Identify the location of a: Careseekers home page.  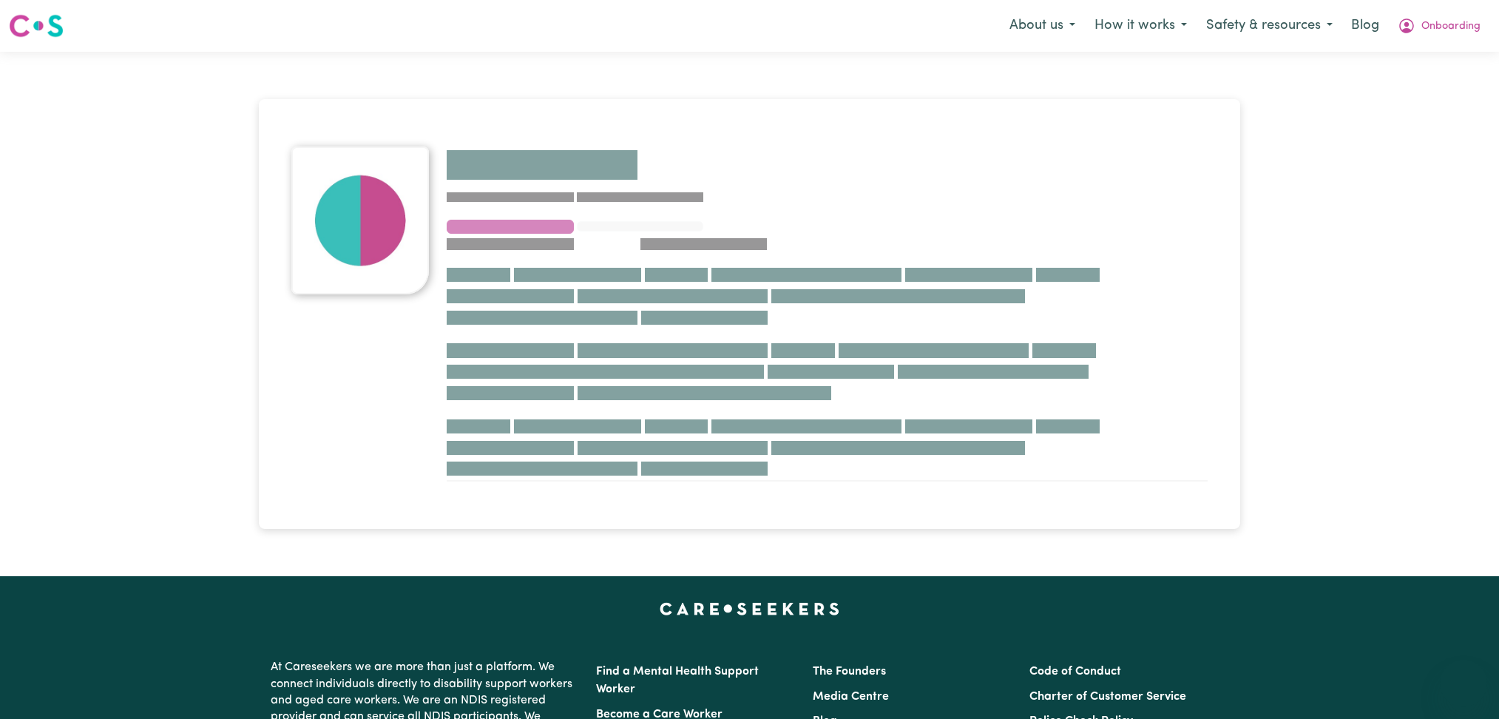
(749, 609).